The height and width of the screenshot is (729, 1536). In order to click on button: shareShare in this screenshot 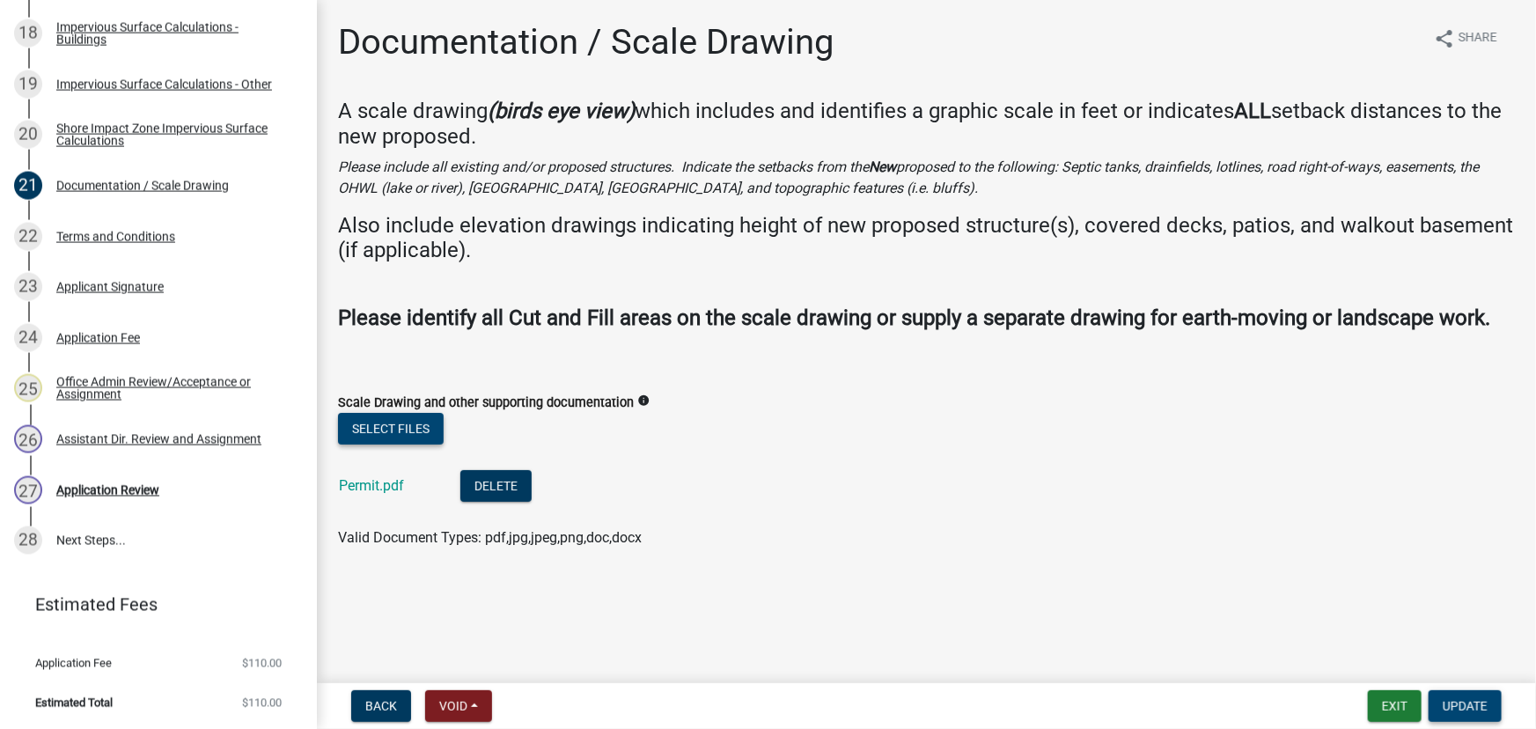, I will do `click(1466, 38)`.